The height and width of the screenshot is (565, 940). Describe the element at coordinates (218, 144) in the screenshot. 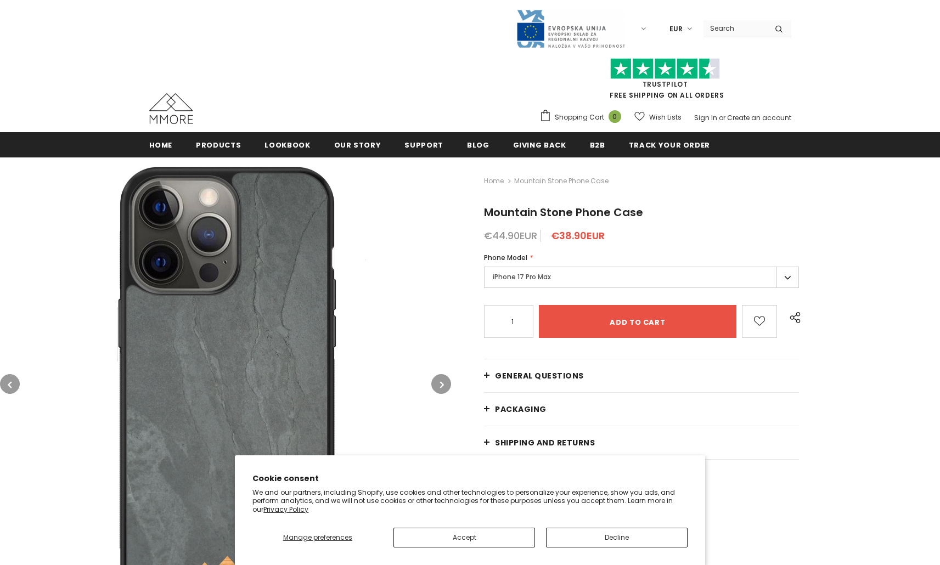

I see `a: Products` at that location.